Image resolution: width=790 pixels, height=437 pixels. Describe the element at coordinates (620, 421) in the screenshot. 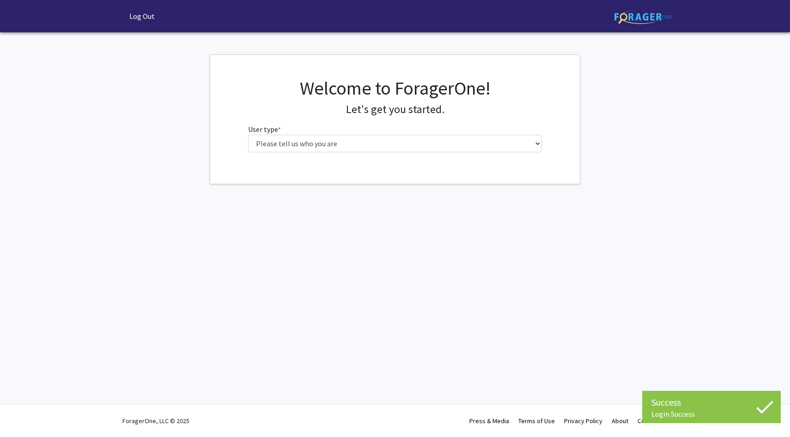

I see `a: About` at that location.